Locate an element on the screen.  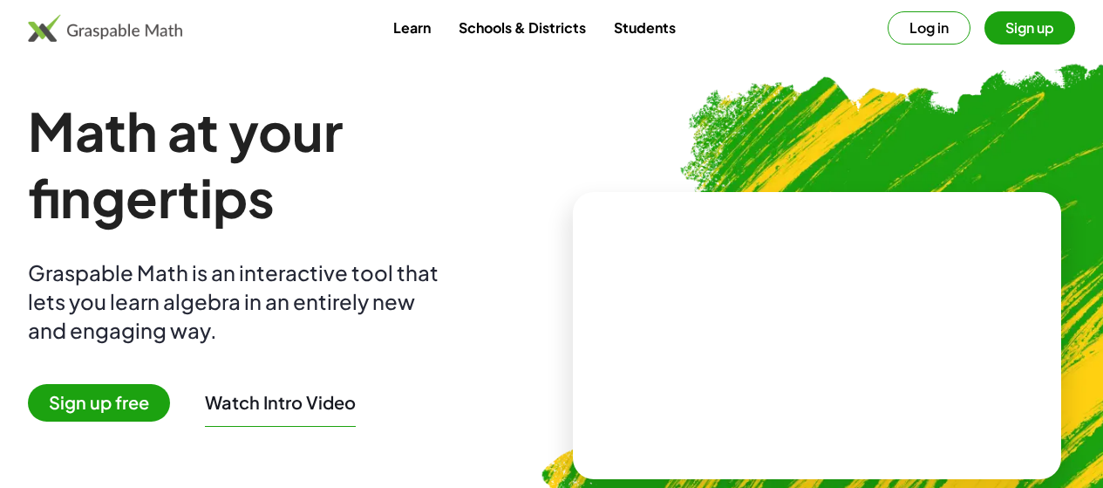
div: Graspable Math is an interactive tool that lets you learn algebra in an entirely new and engaging... is located at coordinates (237, 301).